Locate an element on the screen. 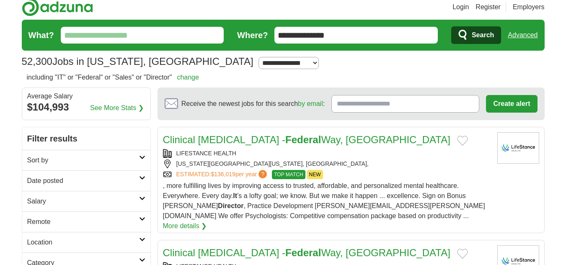 The height and width of the screenshot is (265, 566). a: Login is located at coordinates (461, 7).